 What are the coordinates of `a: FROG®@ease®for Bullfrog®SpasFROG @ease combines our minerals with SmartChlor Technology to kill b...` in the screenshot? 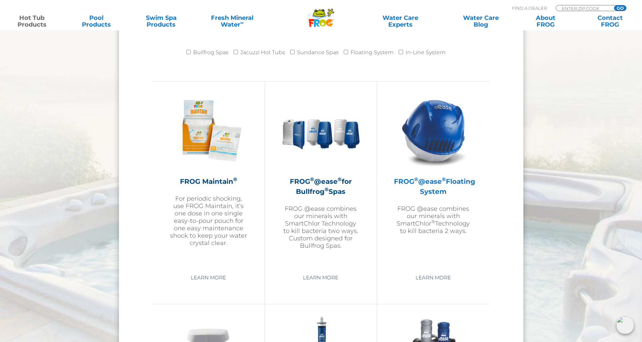 It's located at (321, 179).